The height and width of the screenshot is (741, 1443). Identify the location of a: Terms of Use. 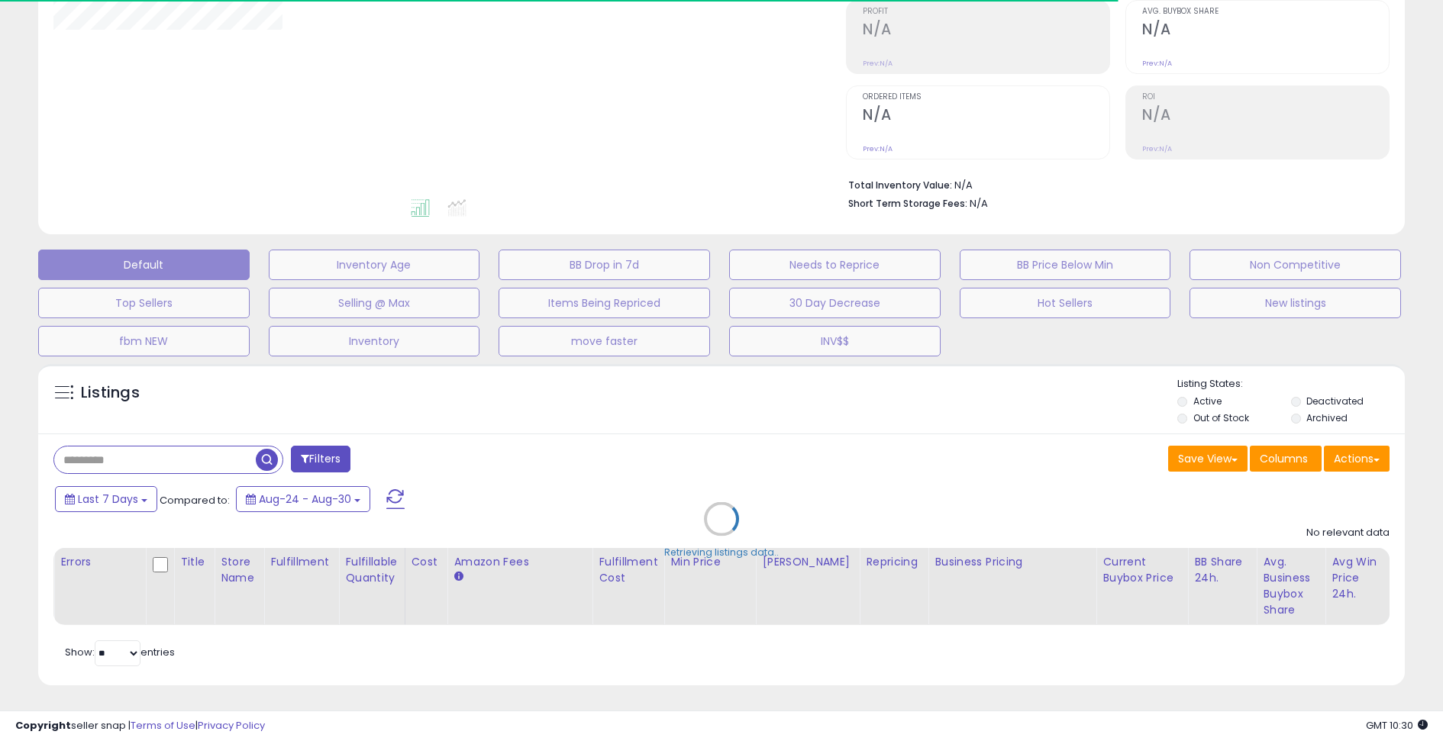
(163, 725).